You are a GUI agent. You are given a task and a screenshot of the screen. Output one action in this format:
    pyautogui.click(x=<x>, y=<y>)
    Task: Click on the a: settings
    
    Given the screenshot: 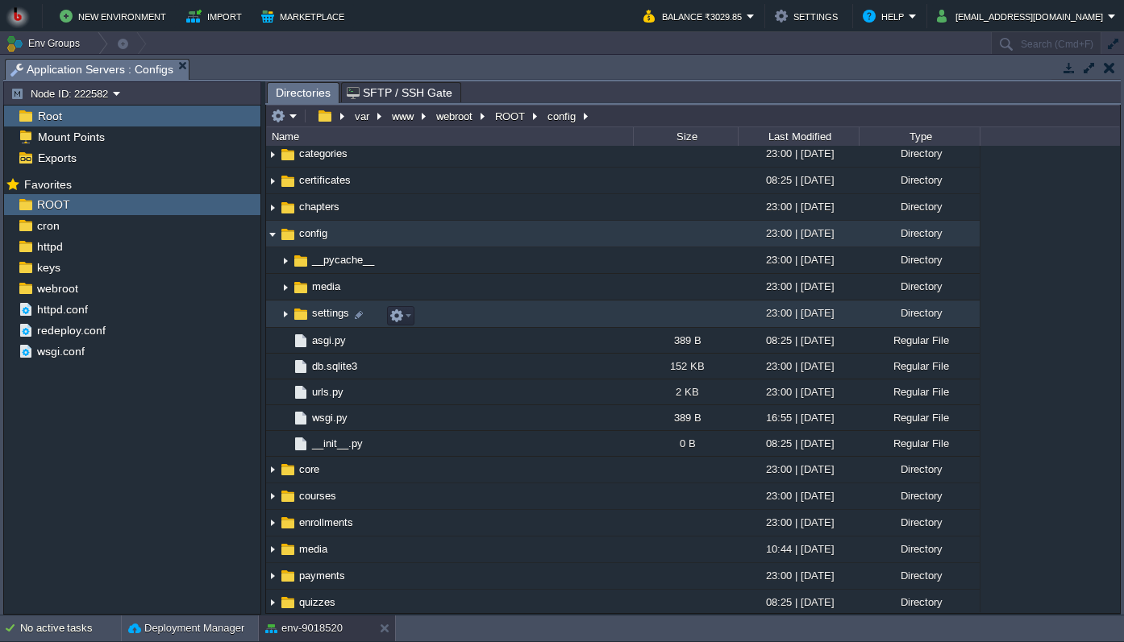 What is the action you would take?
    pyautogui.click(x=330, y=313)
    